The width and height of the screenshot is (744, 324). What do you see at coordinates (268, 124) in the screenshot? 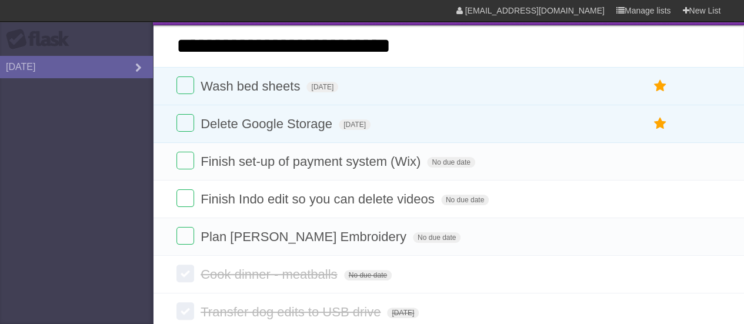
I see `span: Delete Google Storage` at bounding box center [268, 124].